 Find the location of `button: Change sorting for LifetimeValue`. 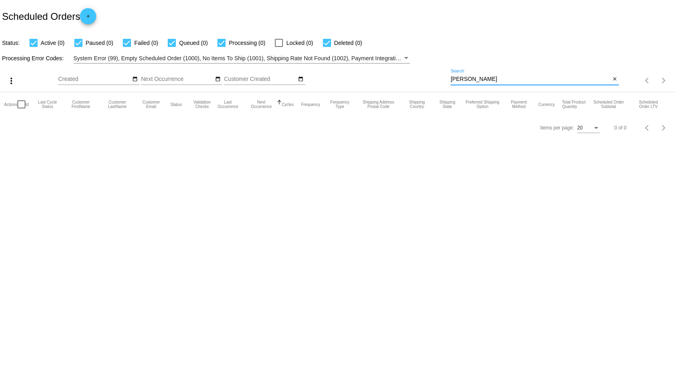

button: Change sorting for LifetimeValue is located at coordinates (648, 104).